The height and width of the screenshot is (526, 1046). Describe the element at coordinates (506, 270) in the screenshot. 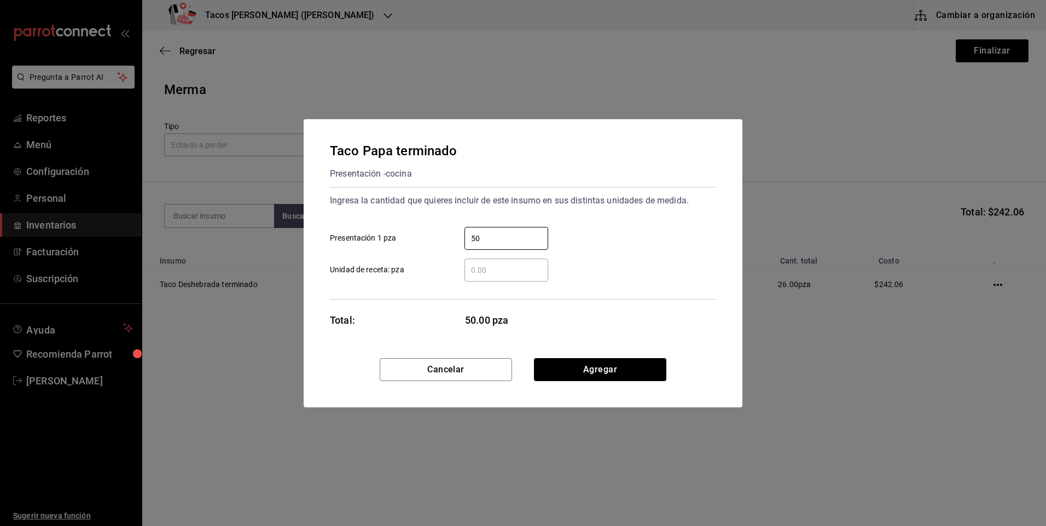

I see `input: Unidad de receta: pza` at that location.